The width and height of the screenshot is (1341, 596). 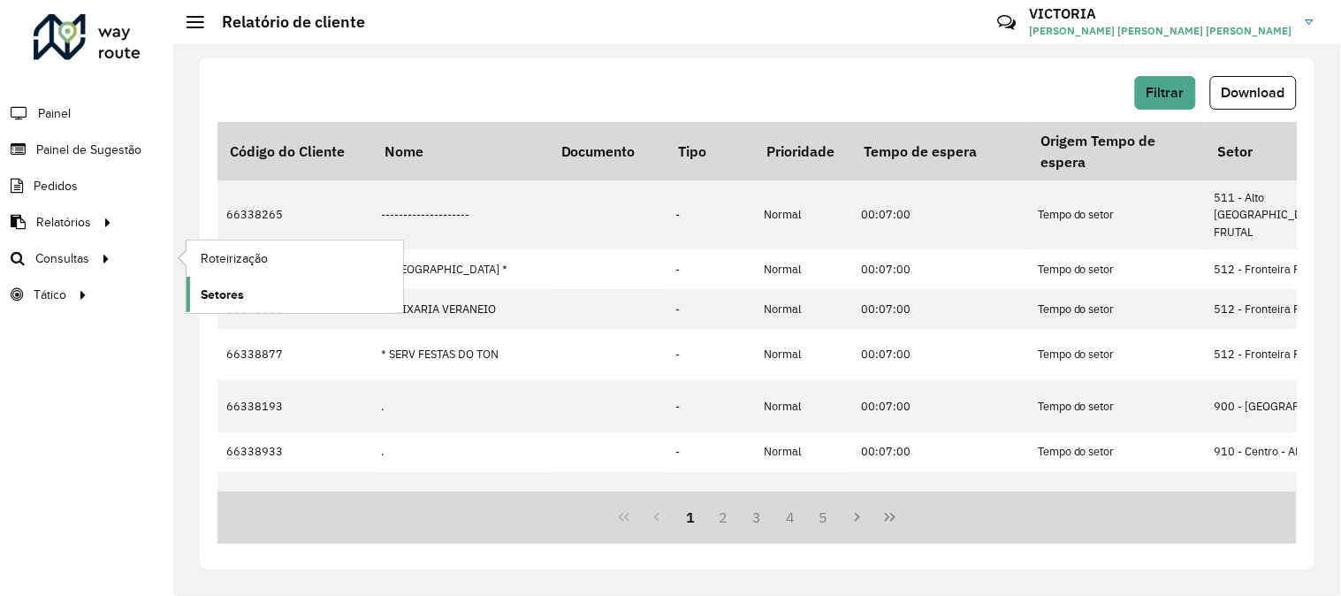 I want to click on span: Download, so click(x=1253, y=92).